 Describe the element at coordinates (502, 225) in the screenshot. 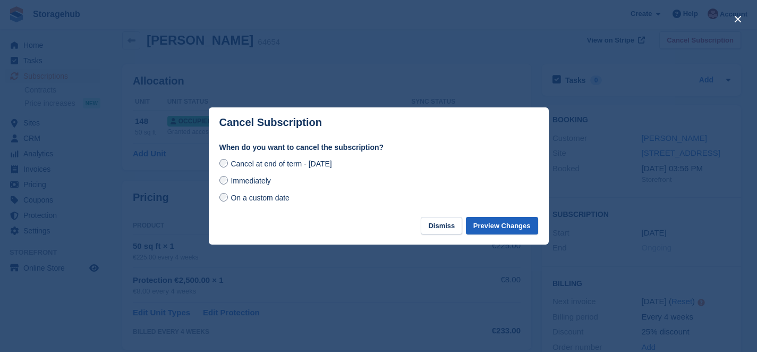

I see `button: Preview Changes` at that location.